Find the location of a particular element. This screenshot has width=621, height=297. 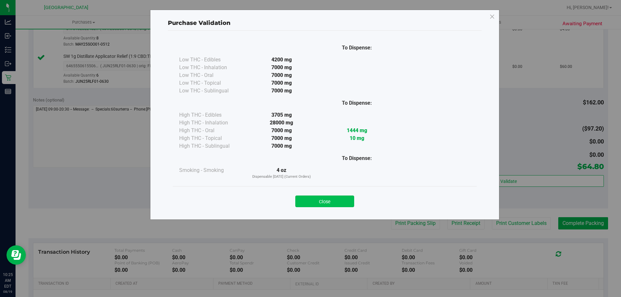

div: Low THC - Inhalation is located at coordinates (212, 68).